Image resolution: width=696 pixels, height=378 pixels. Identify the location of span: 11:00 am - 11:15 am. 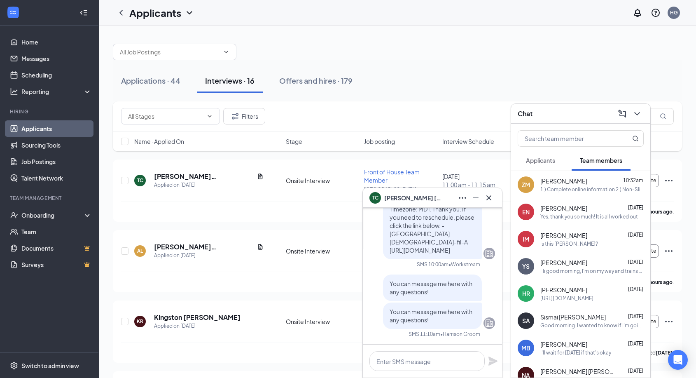
(479, 185).